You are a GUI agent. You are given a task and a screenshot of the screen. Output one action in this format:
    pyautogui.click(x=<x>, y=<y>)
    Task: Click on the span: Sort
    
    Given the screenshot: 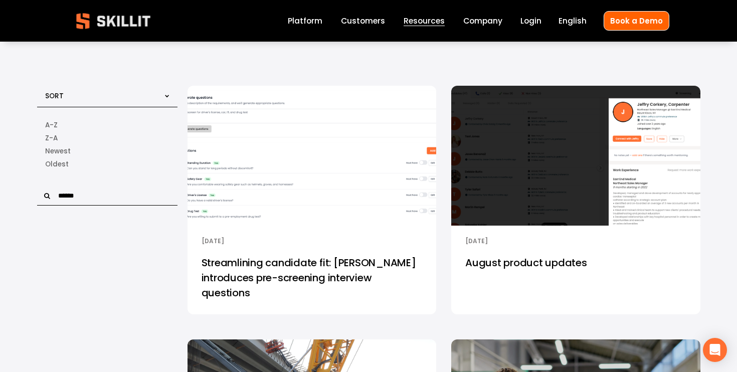 What is the action you would take?
    pyautogui.click(x=54, y=96)
    